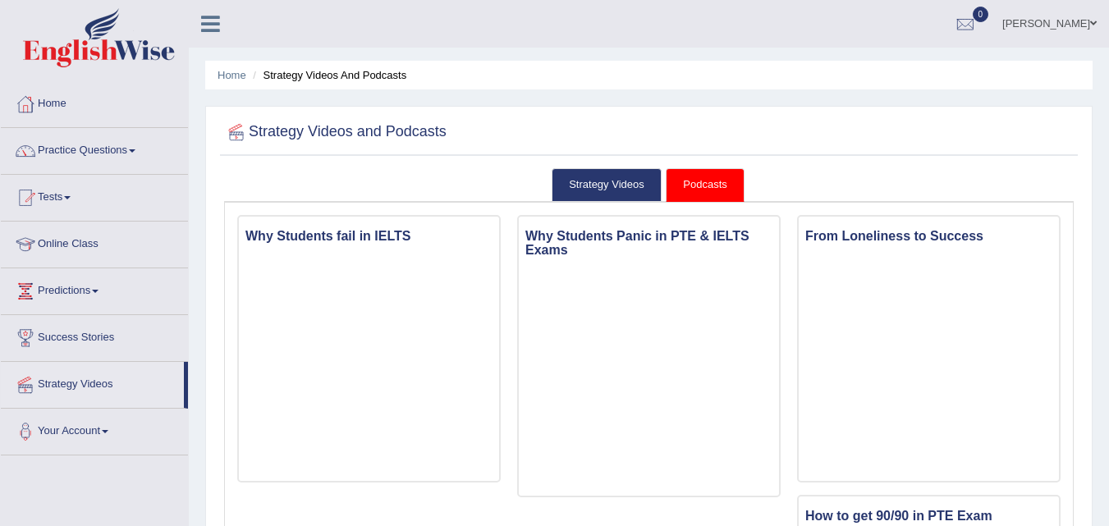 The image size is (1109, 526). Describe the element at coordinates (94, 242) in the screenshot. I see `a: Online Class` at that location.